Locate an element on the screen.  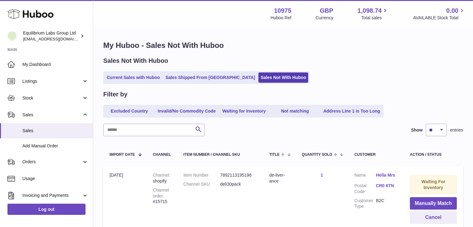
dd: 7892113195196 is located at coordinates (239, 175).